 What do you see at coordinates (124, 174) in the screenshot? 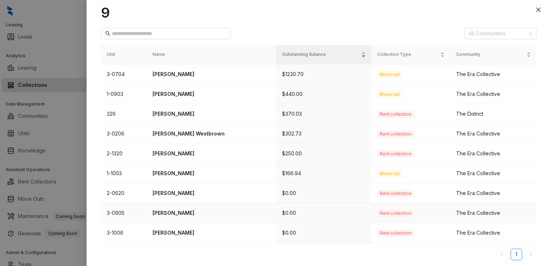
I see `td: 1-1003` at bounding box center [124, 174].